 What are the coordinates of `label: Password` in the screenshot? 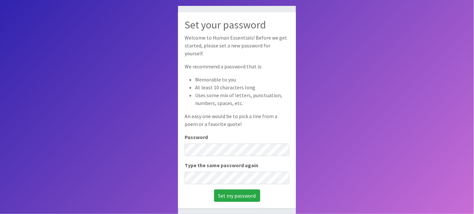 It's located at (196, 137).